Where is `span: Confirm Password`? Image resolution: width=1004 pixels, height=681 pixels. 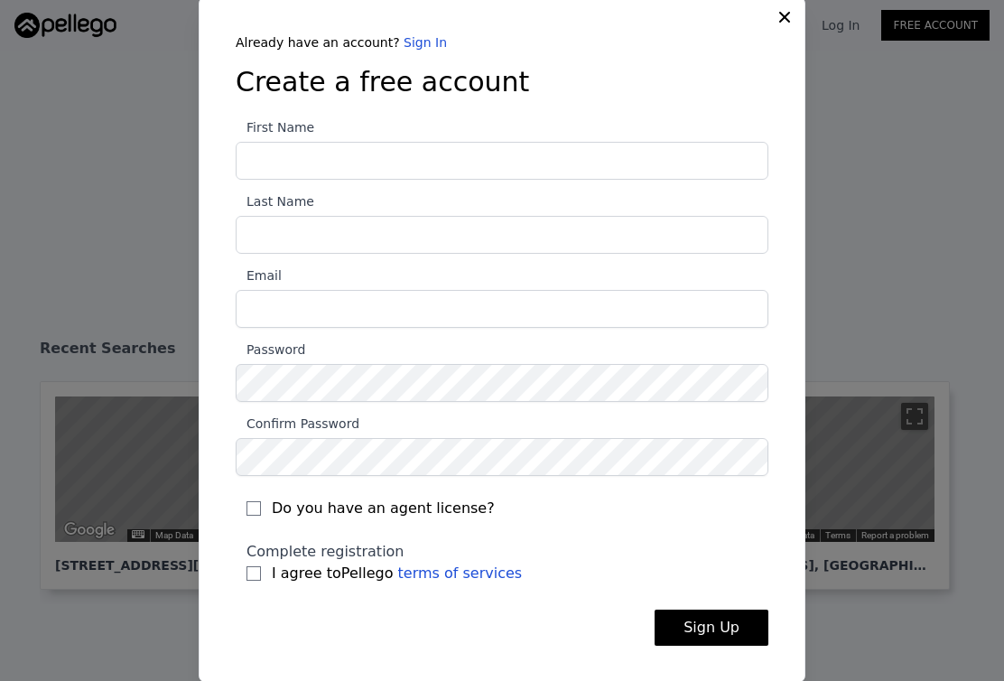
span: Confirm Password is located at coordinates (297, 424).